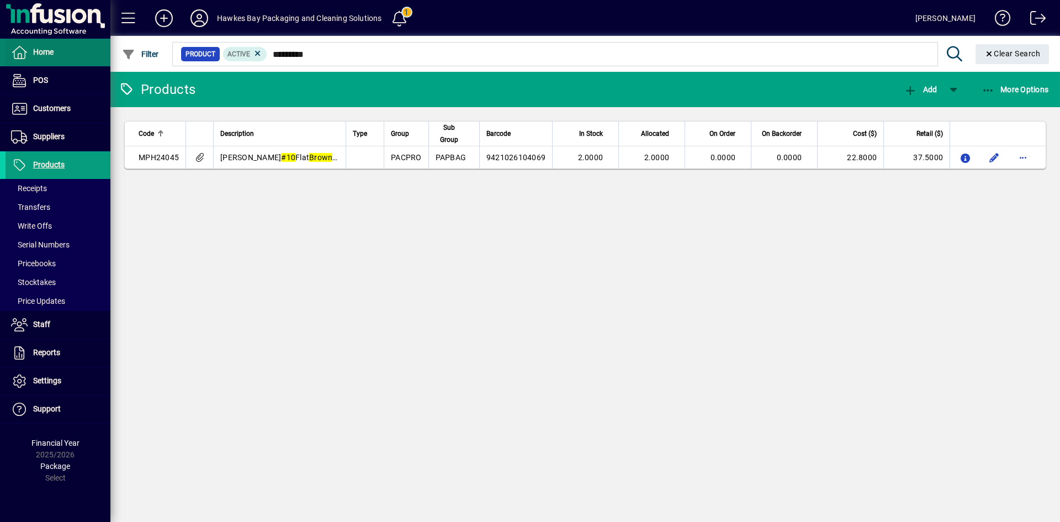  What do you see at coordinates (515, 157) in the screenshot?
I see `span: 9421026104069` at bounding box center [515, 157].